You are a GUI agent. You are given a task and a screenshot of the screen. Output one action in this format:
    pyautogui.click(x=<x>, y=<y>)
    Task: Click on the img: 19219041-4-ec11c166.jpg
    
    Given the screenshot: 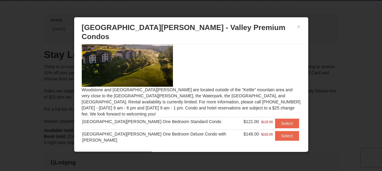 What is the action you would take?
    pyautogui.click(x=127, y=62)
    